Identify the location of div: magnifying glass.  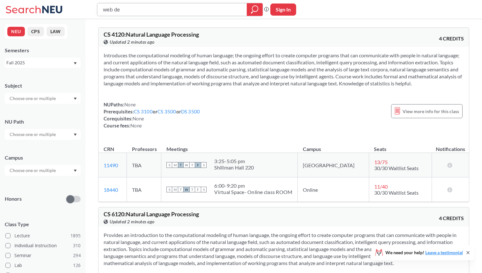
(255, 10).